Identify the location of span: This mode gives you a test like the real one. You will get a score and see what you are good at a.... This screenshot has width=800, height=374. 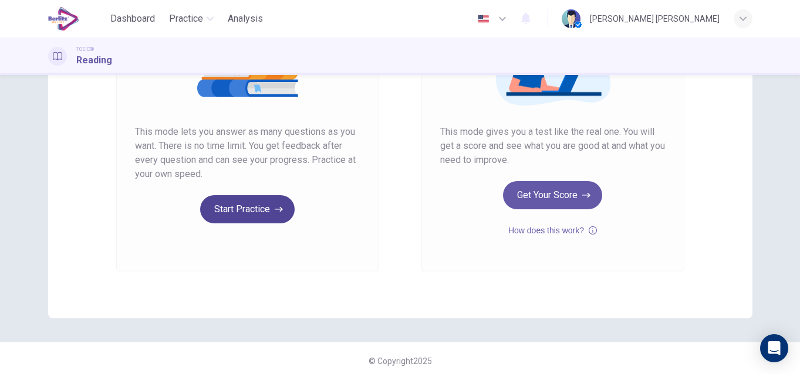
(553, 146).